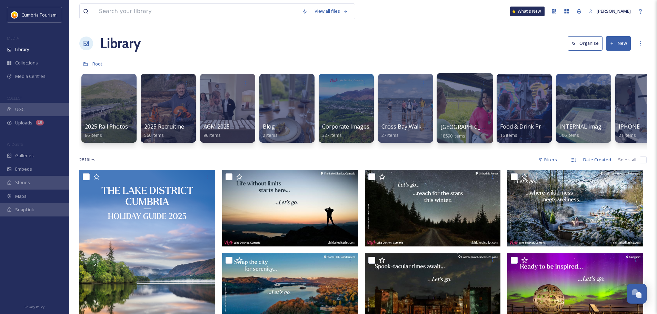 The height and width of the screenshot is (314, 657). Describe the element at coordinates (30, 76) in the screenshot. I see `span: Media Centres` at that location.